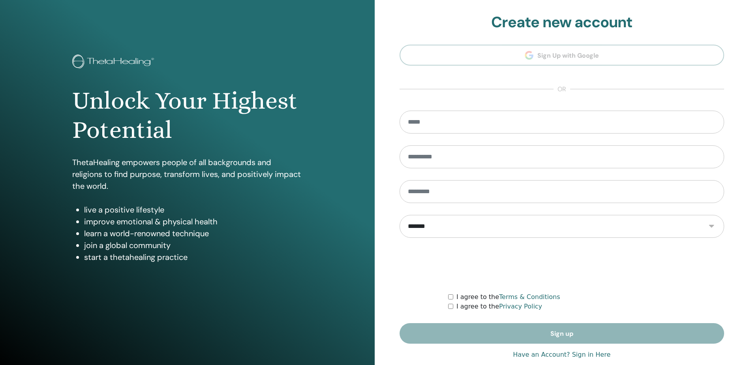 The height and width of the screenshot is (365, 749). Describe the element at coordinates (530, 297) in the screenshot. I see `a: Terms & Conditions` at that location.